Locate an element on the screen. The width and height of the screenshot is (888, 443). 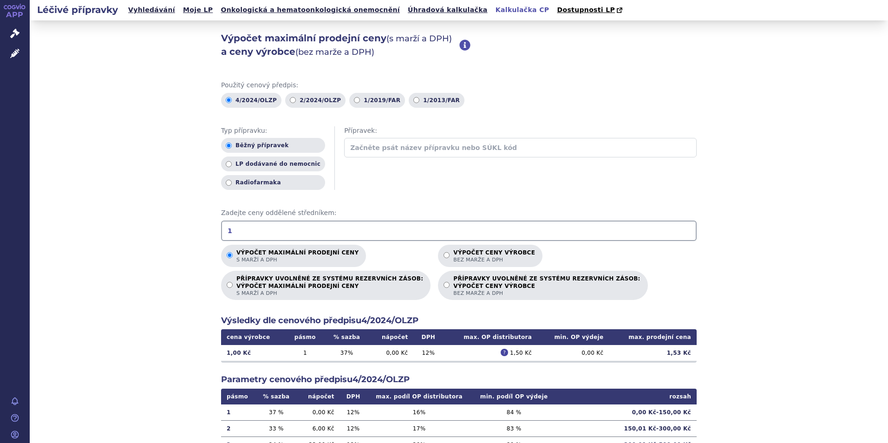
input: LP dodávané do nemocnic is located at coordinates (228, 164).